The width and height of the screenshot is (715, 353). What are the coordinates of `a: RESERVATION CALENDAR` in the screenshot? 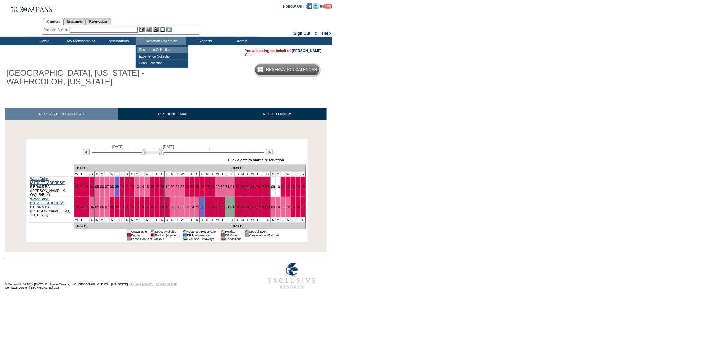 It's located at (62, 114).